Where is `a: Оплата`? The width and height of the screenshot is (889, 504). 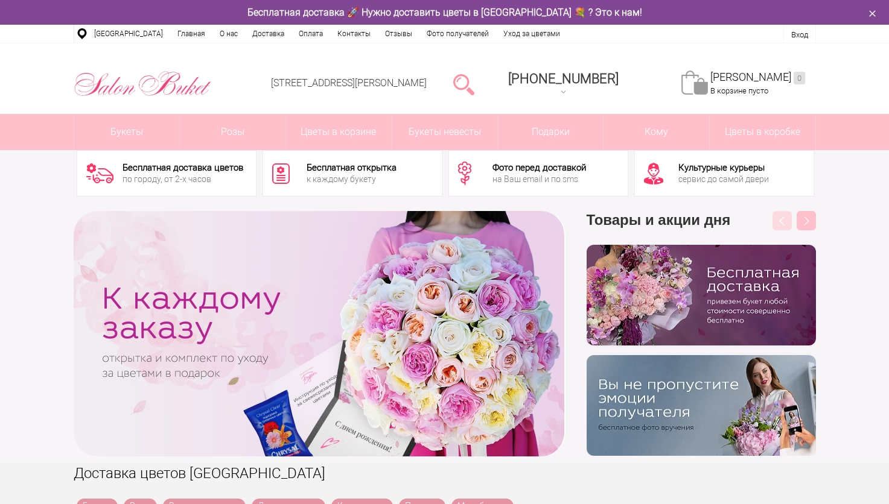
a: Оплата is located at coordinates (311, 34).